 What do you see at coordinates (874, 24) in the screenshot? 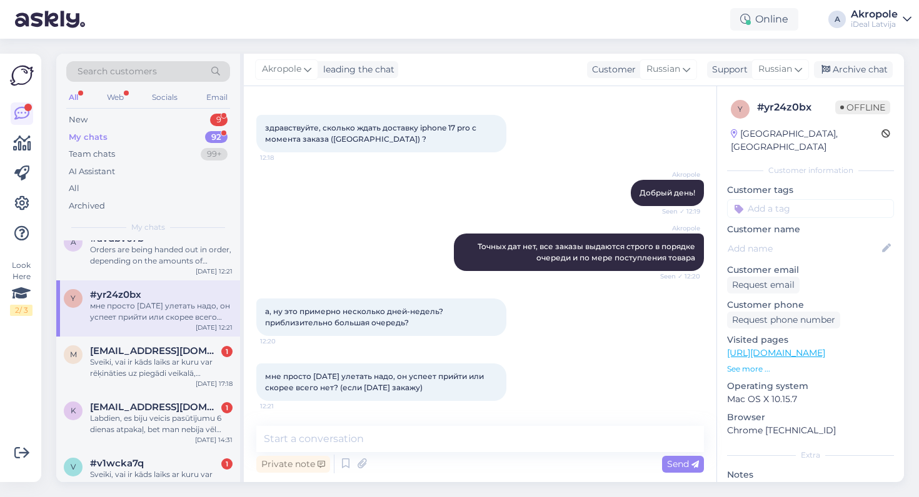
I see `div: iDeal Latvija` at bounding box center [874, 24].